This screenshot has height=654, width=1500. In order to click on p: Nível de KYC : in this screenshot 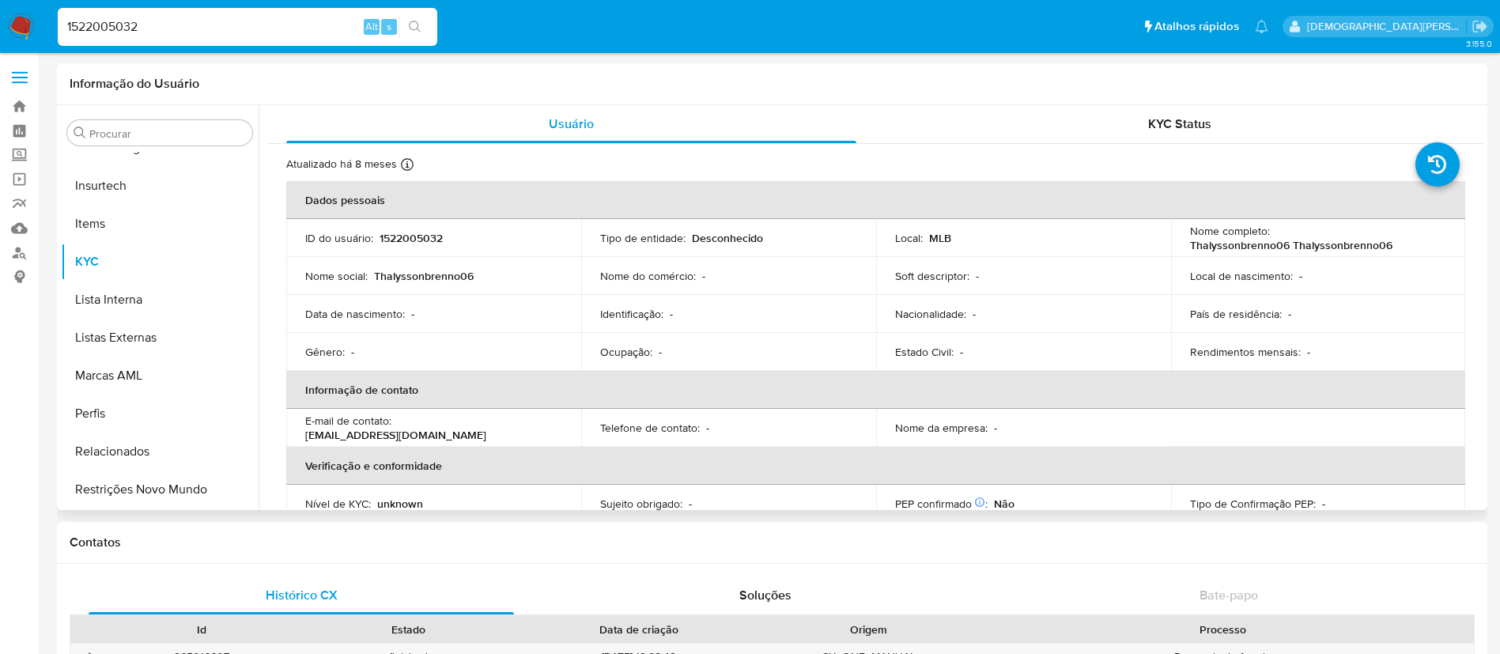, I will do `click(338, 504)`.